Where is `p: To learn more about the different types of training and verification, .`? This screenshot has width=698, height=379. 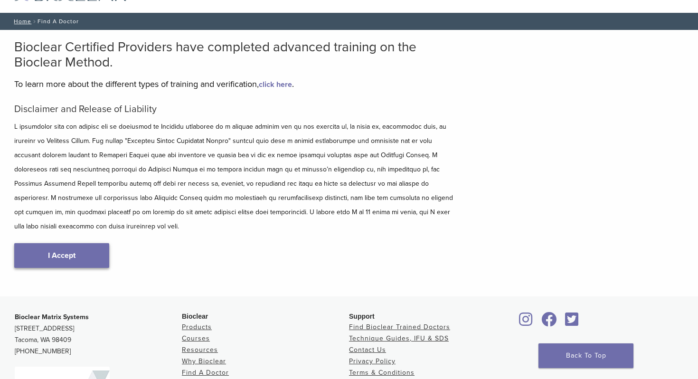
p: To learn more about the different types of training and verification, . is located at coordinates (235, 84).